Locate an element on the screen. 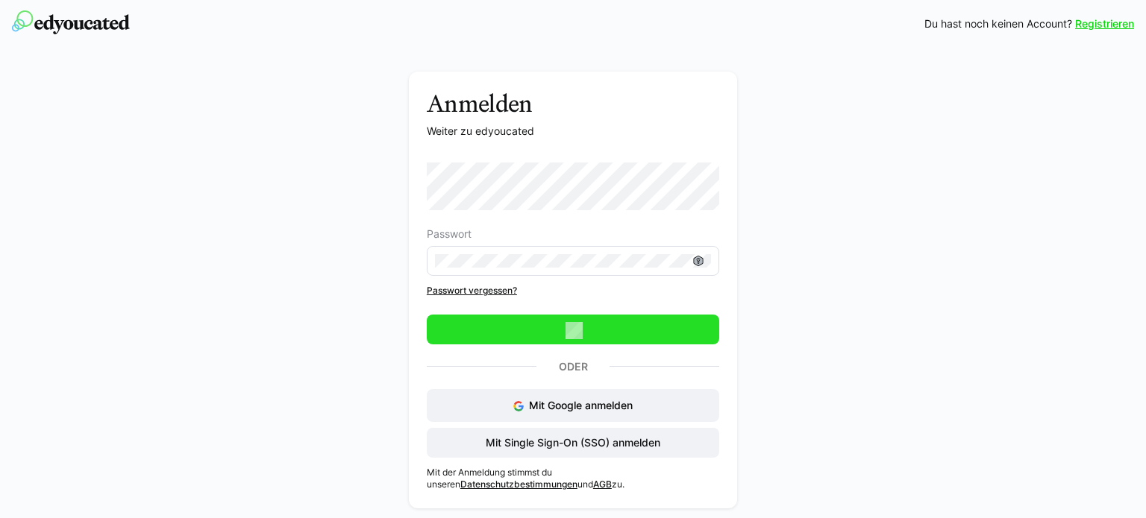  button: Mit Single Sign-On (SSO) anmelden is located at coordinates (573, 443).